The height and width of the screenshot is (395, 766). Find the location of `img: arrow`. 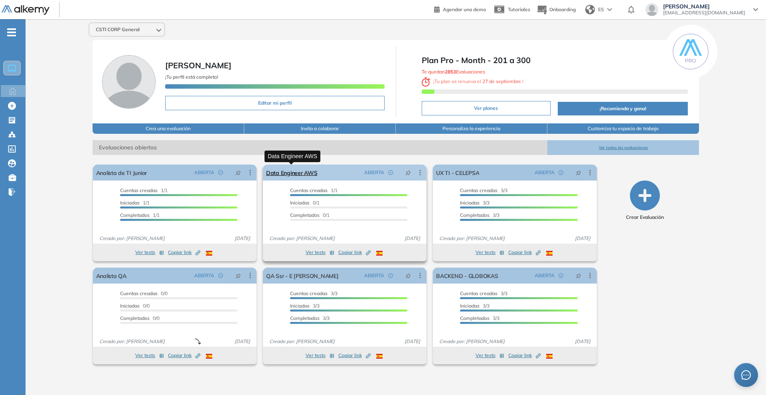

img: arrow is located at coordinates (610, 10).